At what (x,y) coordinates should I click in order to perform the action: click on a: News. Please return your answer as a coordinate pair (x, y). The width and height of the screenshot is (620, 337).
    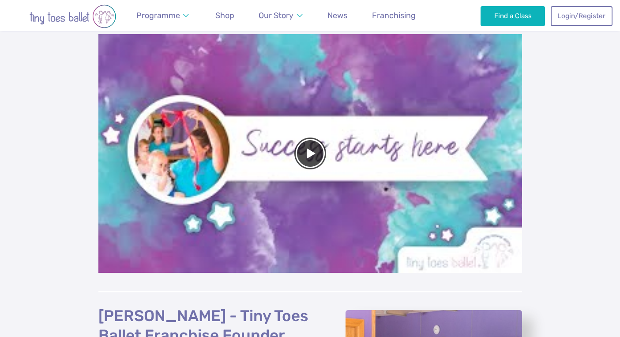
    Looking at the image, I should click on (337, 15).